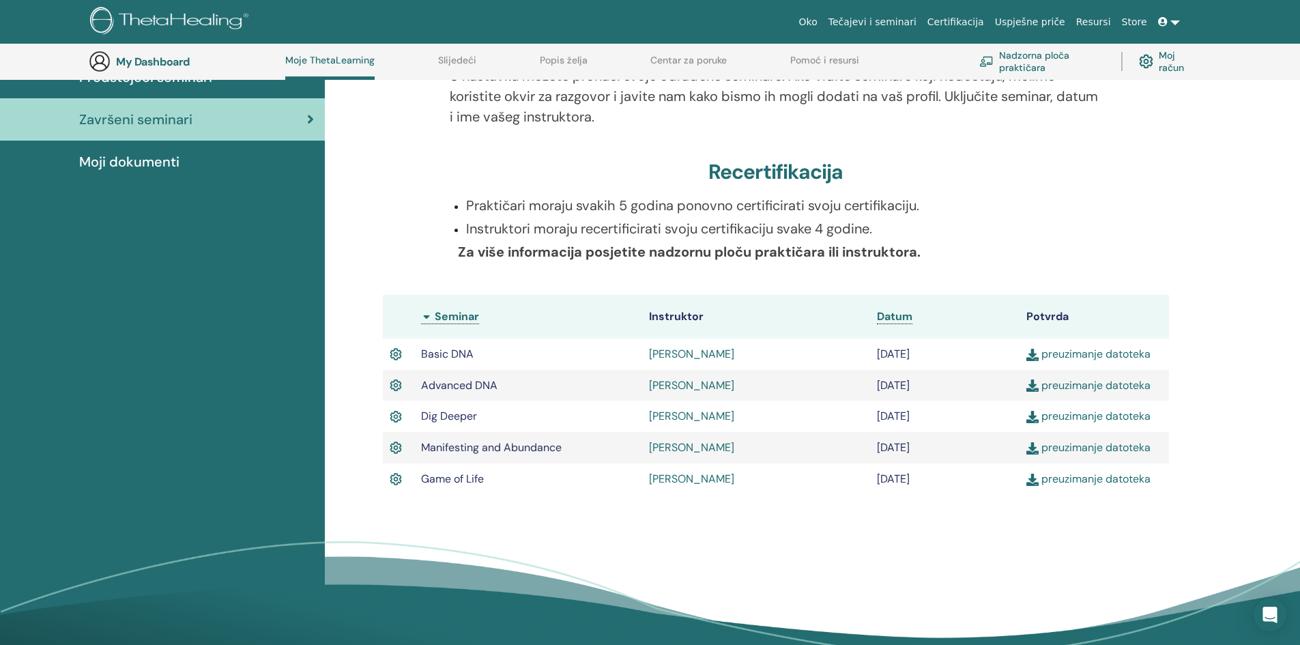 The width and height of the screenshot is (1300, 645). Describe the element at coordinates (688, 66) in the screenshot. I see `a: Centar za poruke` at that location.